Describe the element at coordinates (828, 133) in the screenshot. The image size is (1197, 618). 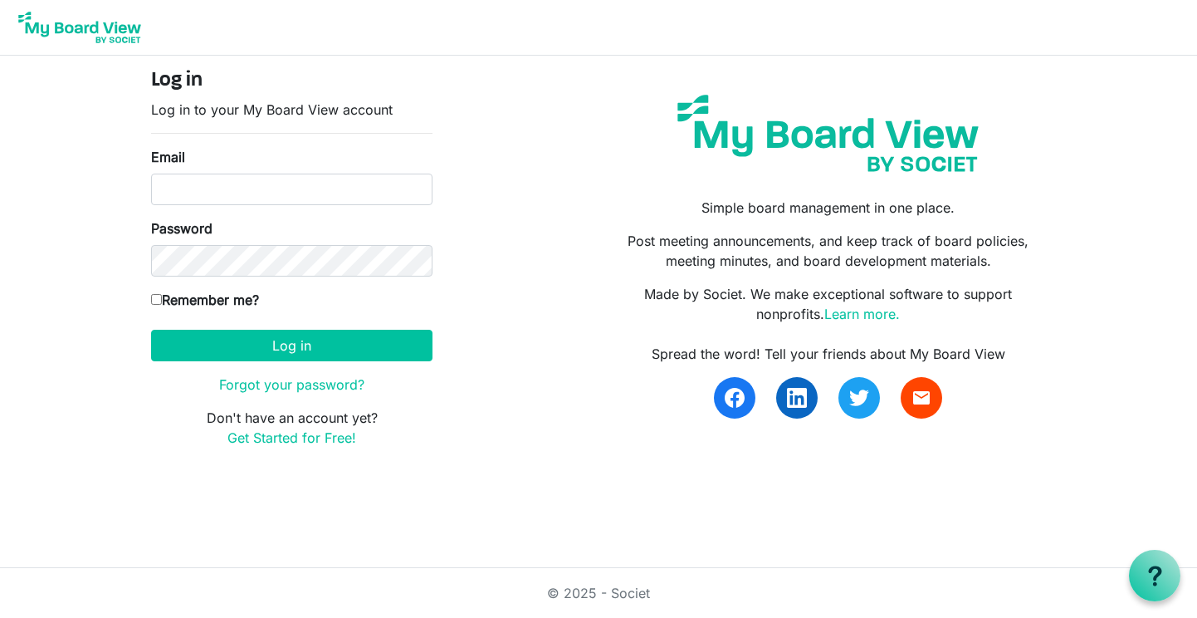
I see `img: my-board-view-societ.svg` at that location.